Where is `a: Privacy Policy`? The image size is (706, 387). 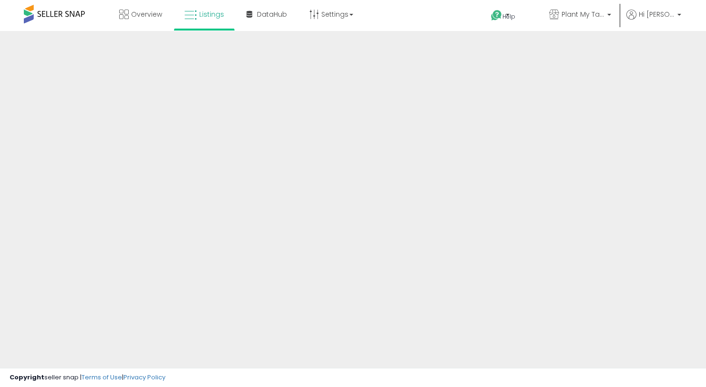 a: Privacy Policy is located at coordinates (145, 377).